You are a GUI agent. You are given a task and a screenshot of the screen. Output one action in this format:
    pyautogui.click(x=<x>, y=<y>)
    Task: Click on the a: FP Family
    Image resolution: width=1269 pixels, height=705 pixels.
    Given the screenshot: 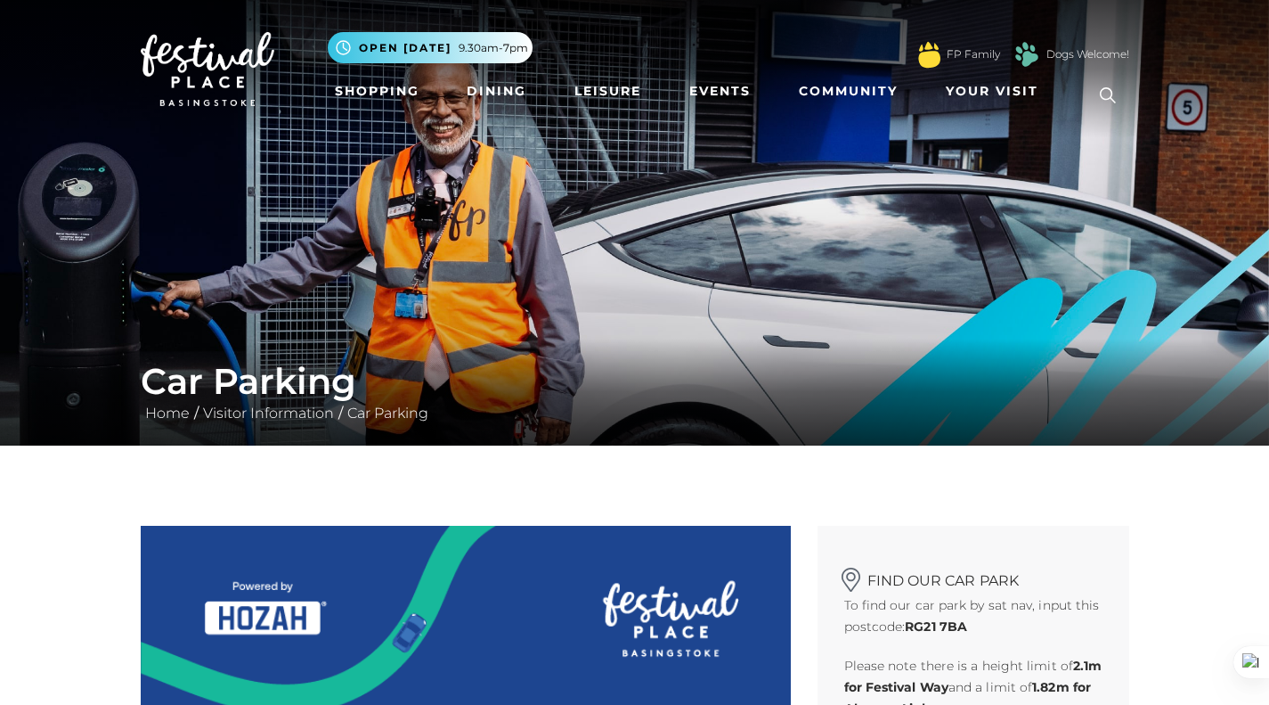 What is the action you would take?
    pyautogui.click(x=974, y=54)
    